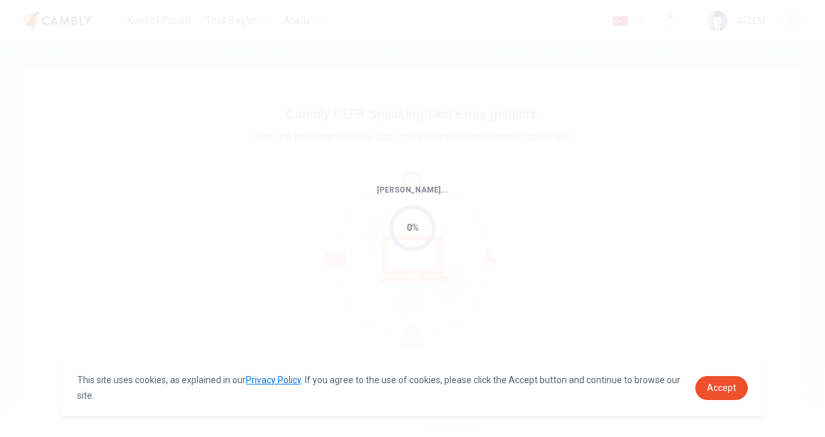 This screenshot has width=825, height=437. I want to click on div: 0%, so click(413, 228).